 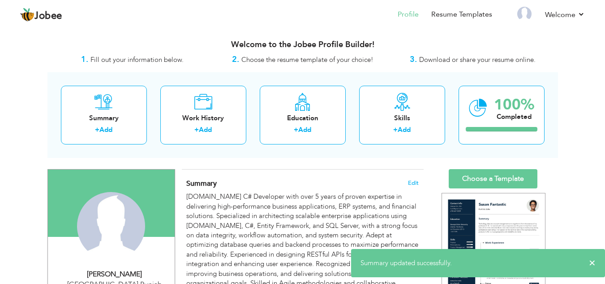 What do you see at coordinates (203, 118) in the screenshot?
I see `div: Work History` at bounding box center [203, 118].